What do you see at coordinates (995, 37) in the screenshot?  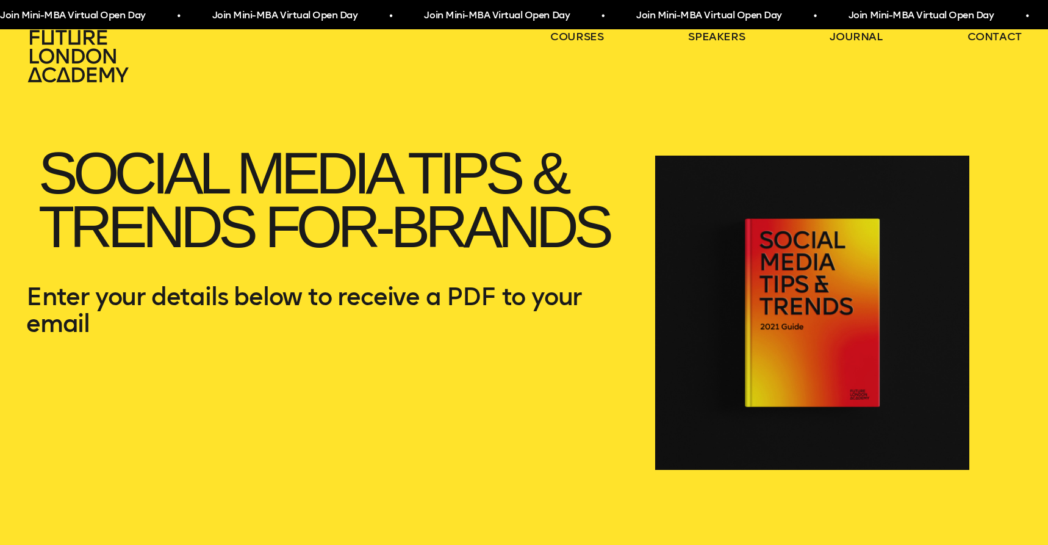 I see `a: contact` at bounding box center [995, 37].